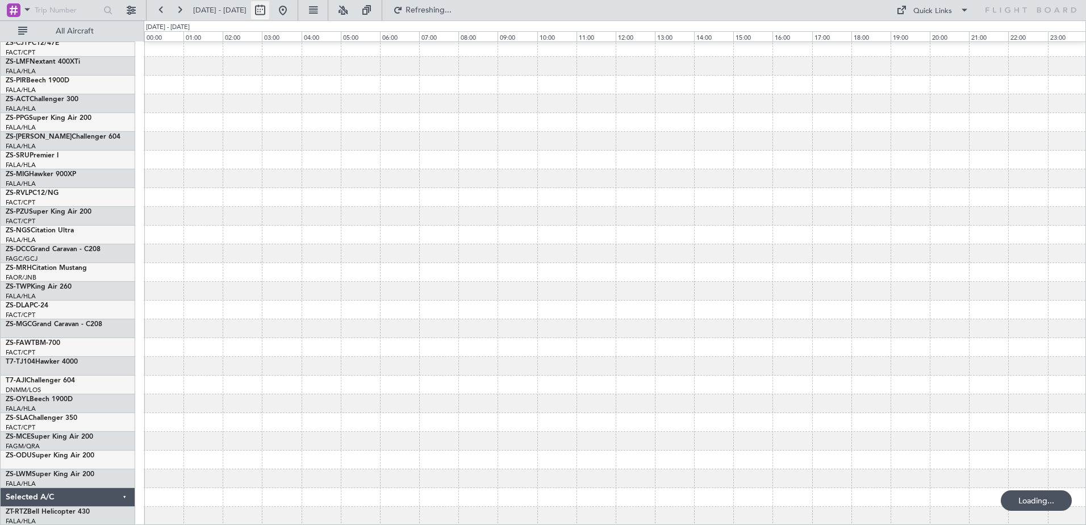  What do you see at coordinates (48, 512) in the screenshot?
I see `a: ZT-RTZBell Helicopter 430` at bounding box center [48, 512].